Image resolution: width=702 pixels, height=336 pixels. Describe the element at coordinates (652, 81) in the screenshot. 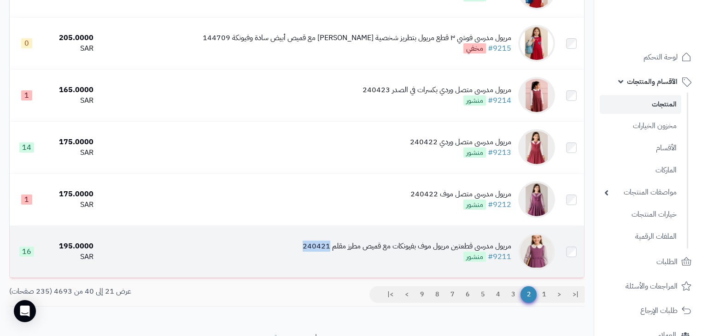

I see `span: الأقسام والمنتجات` at that location.